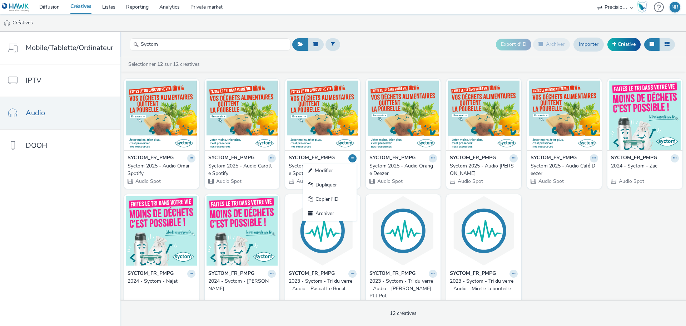  Describe the element at coordinates (15, 7) in the screenshot. I see `img: undefined Logo` at that location.